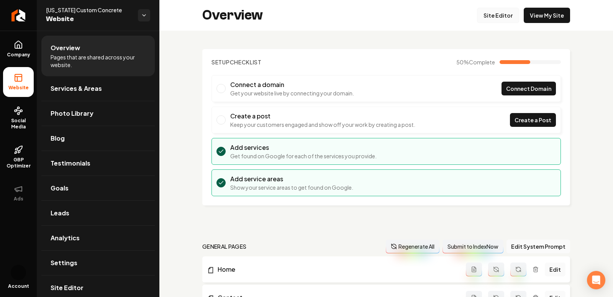 The height and width of the screenshot is (297, 613). Describe the element at coordinates (224, 246) in the screenshot. I see `h2: general pages` at that location.